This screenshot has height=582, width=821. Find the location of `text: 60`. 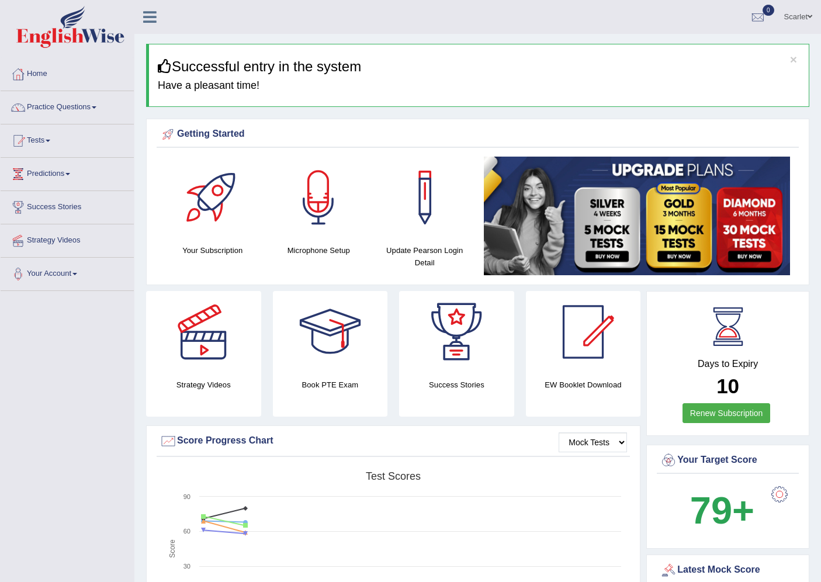

text: 60 is located at coordinates (187, 531).